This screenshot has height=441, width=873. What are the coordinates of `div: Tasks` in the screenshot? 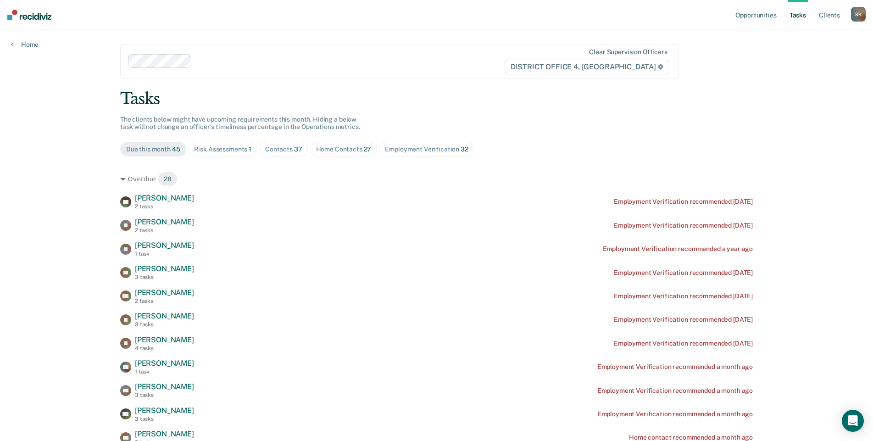 It's located at (436, 99).